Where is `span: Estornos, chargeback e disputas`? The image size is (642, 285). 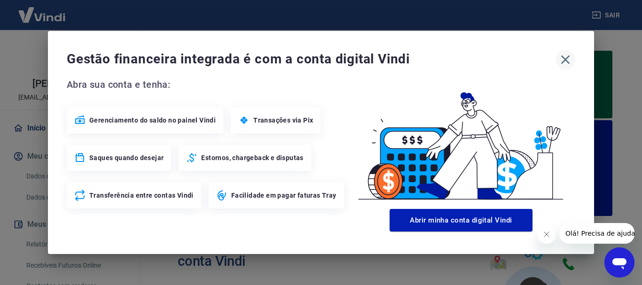 span: Estornos, chargeback e disputas is located at coordinates (252, 158).